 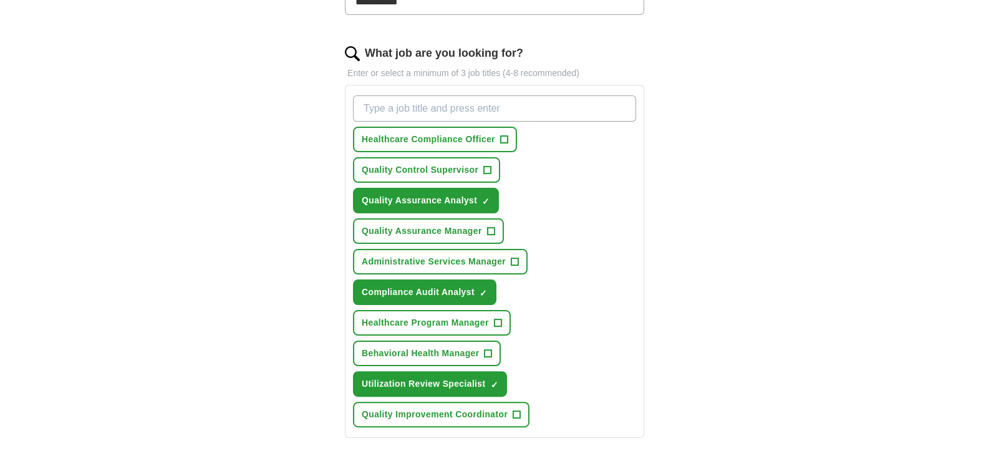 What do you see at coordinates (418, 292) in the screenshot?
I see `span: Compliance Audit Analyst` at bounding box center [418, 292].